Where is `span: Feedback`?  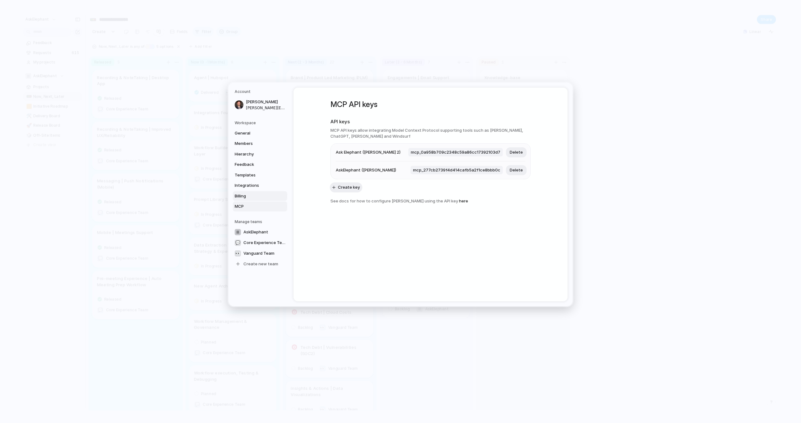 span: Feedback is located at coordinates (255, 165).